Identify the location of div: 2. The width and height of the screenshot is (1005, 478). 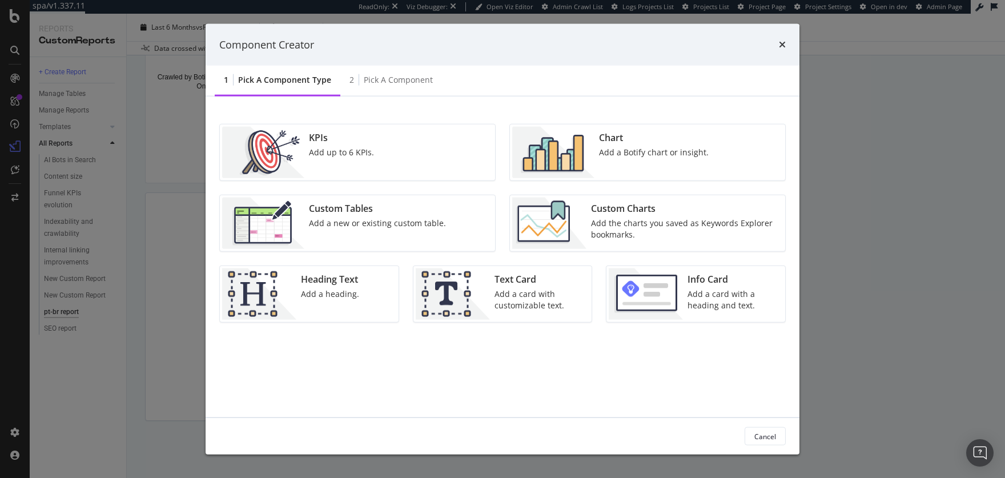
(352, 80).